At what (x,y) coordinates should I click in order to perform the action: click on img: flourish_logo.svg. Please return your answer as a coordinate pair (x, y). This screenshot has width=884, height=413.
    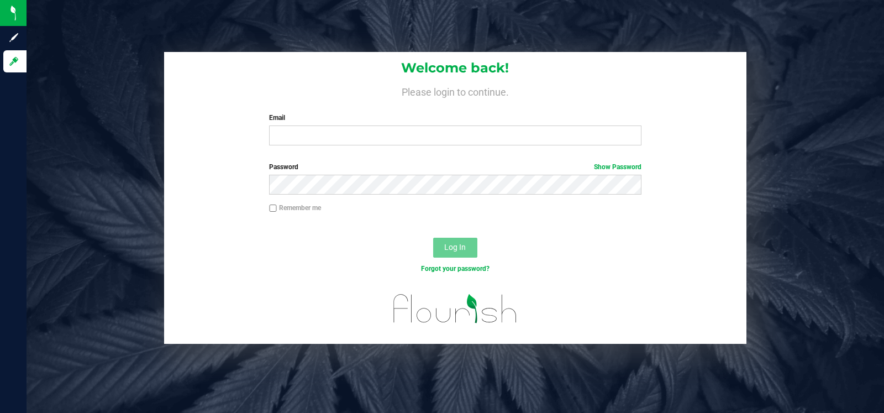
    Looking at the image, I should click on (455, 308).